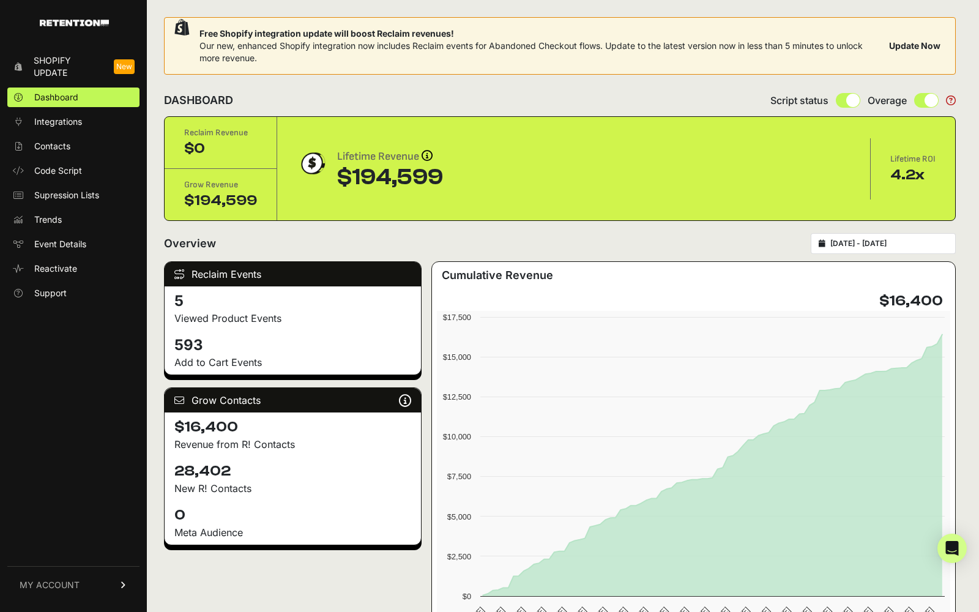 The image size is (979, 612). I want to click on div: Meta Audience, so click(292, 532).